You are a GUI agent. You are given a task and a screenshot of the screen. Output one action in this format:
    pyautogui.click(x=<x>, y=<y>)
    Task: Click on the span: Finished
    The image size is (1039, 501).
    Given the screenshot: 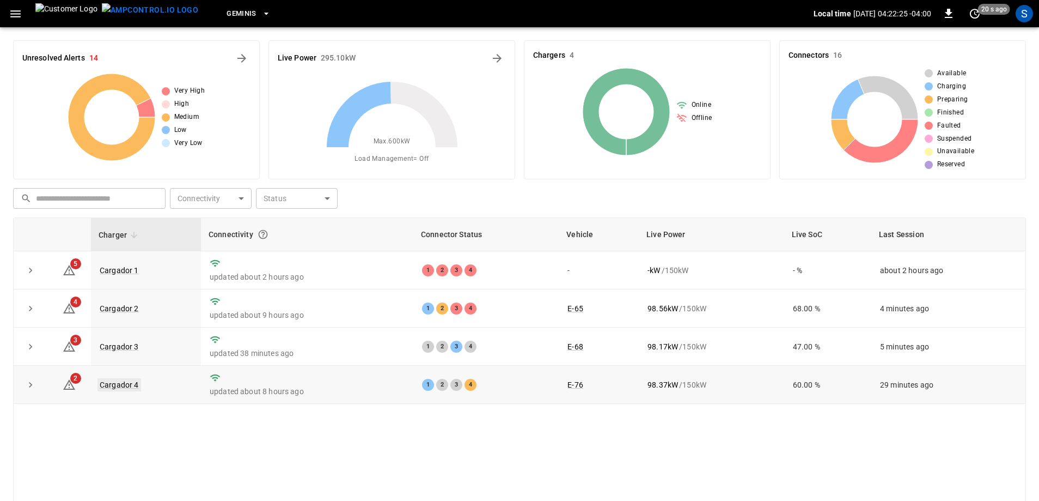 What is the action you would take?
    pyautogui.click(x=951, y=113)
    